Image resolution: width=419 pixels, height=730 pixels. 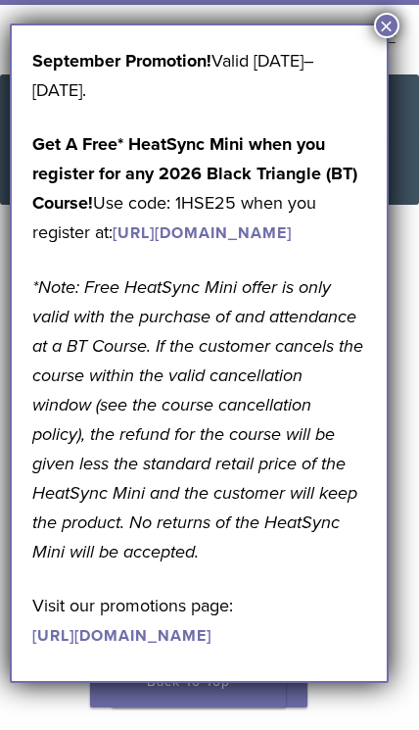 What do you see at coordinates (122, 61) in the screenshot?
I see `b: September Promotion!` at bounding box center [122, 61].